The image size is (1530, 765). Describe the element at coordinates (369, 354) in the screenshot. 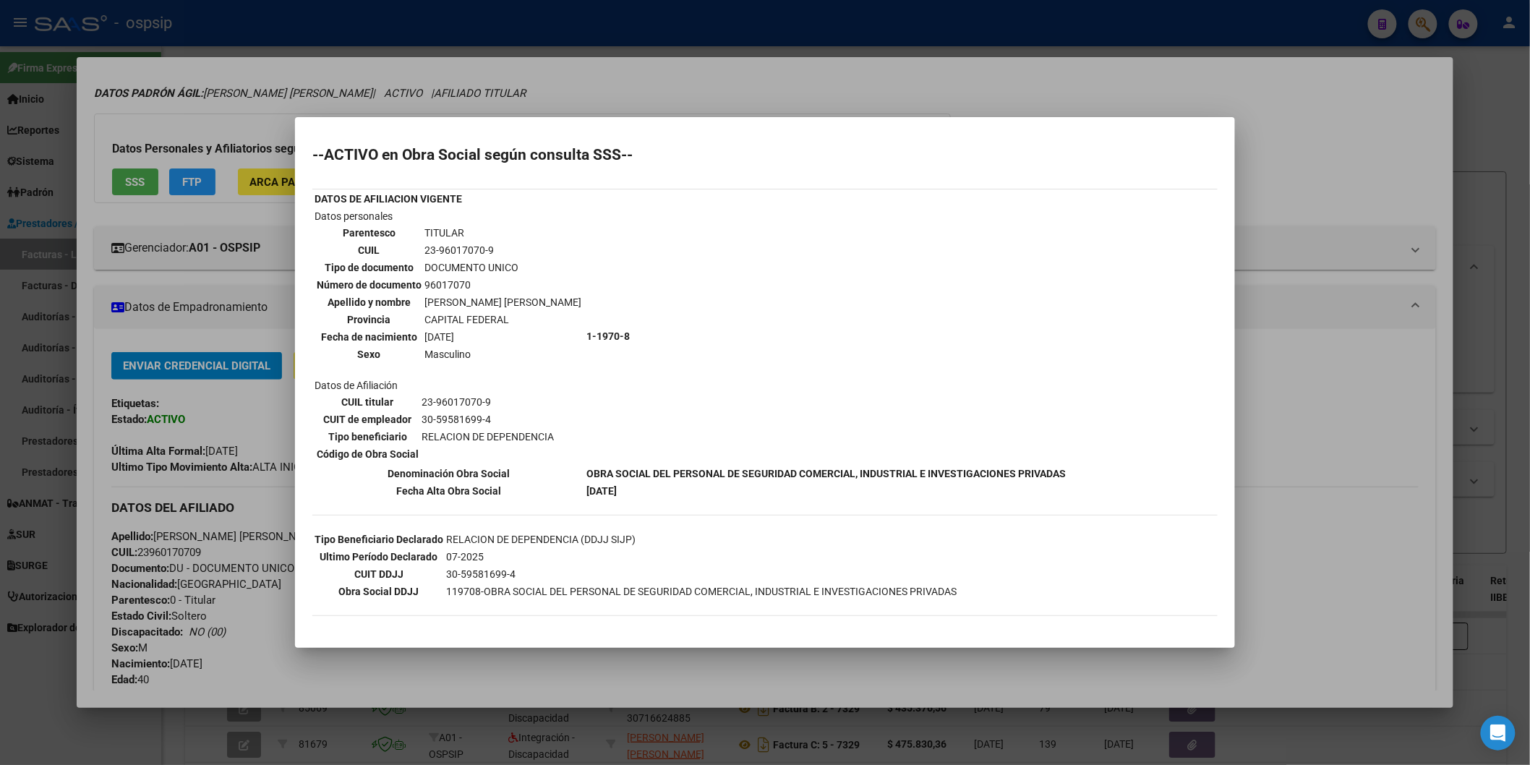

I see `th: Sexo` at that location.